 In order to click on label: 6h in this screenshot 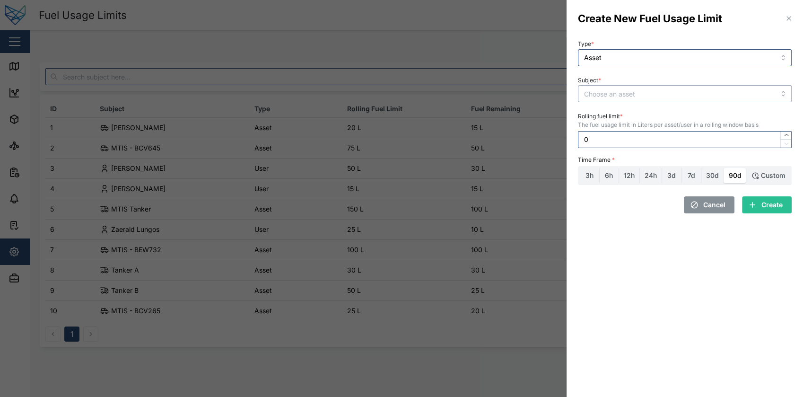, I will do `click(609, 175)`.